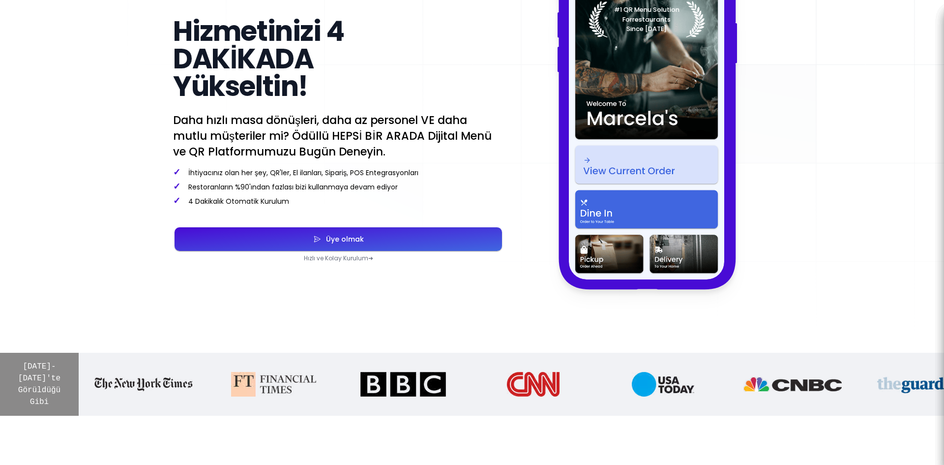  What do you see at coordinates (332, 136) in the screenshot?
I see `font: Daha hızlı masa dönüşleri, daha az personel VE daha mutlu müşteriler mi? Ödüllü HEPSİ BİR ARADA D...` at bounding box center [332, 136].